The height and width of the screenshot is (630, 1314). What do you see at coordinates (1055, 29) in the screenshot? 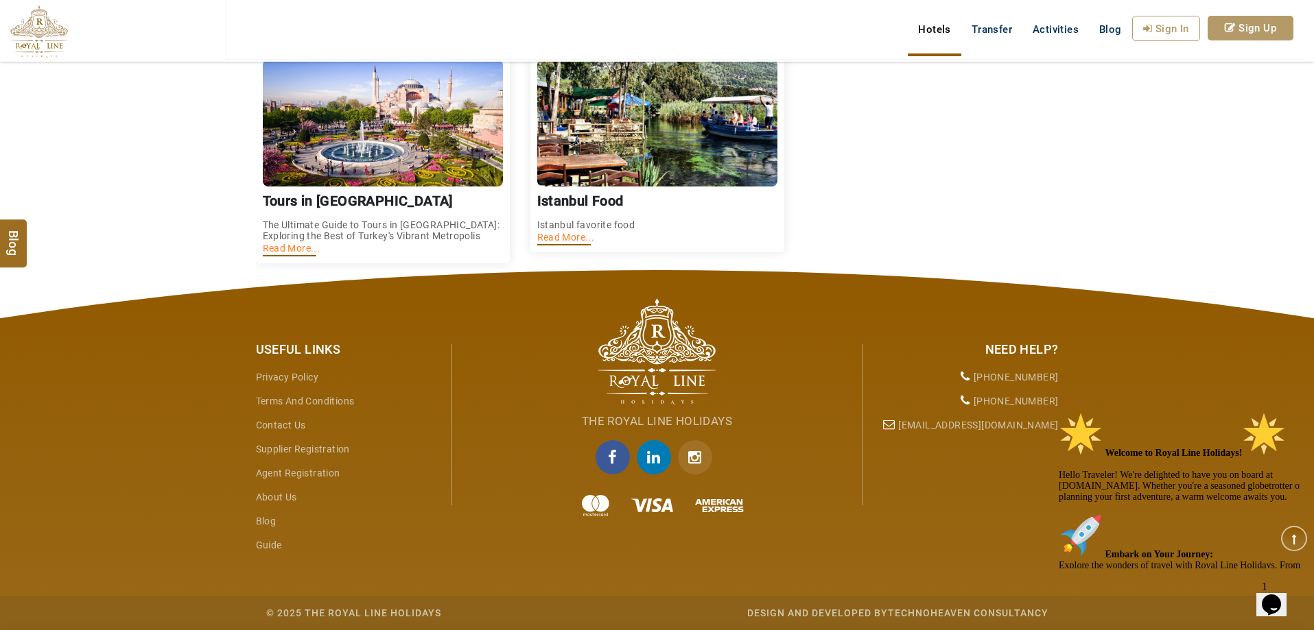
I see `a: Activities` at bounding box center [1055, 29].